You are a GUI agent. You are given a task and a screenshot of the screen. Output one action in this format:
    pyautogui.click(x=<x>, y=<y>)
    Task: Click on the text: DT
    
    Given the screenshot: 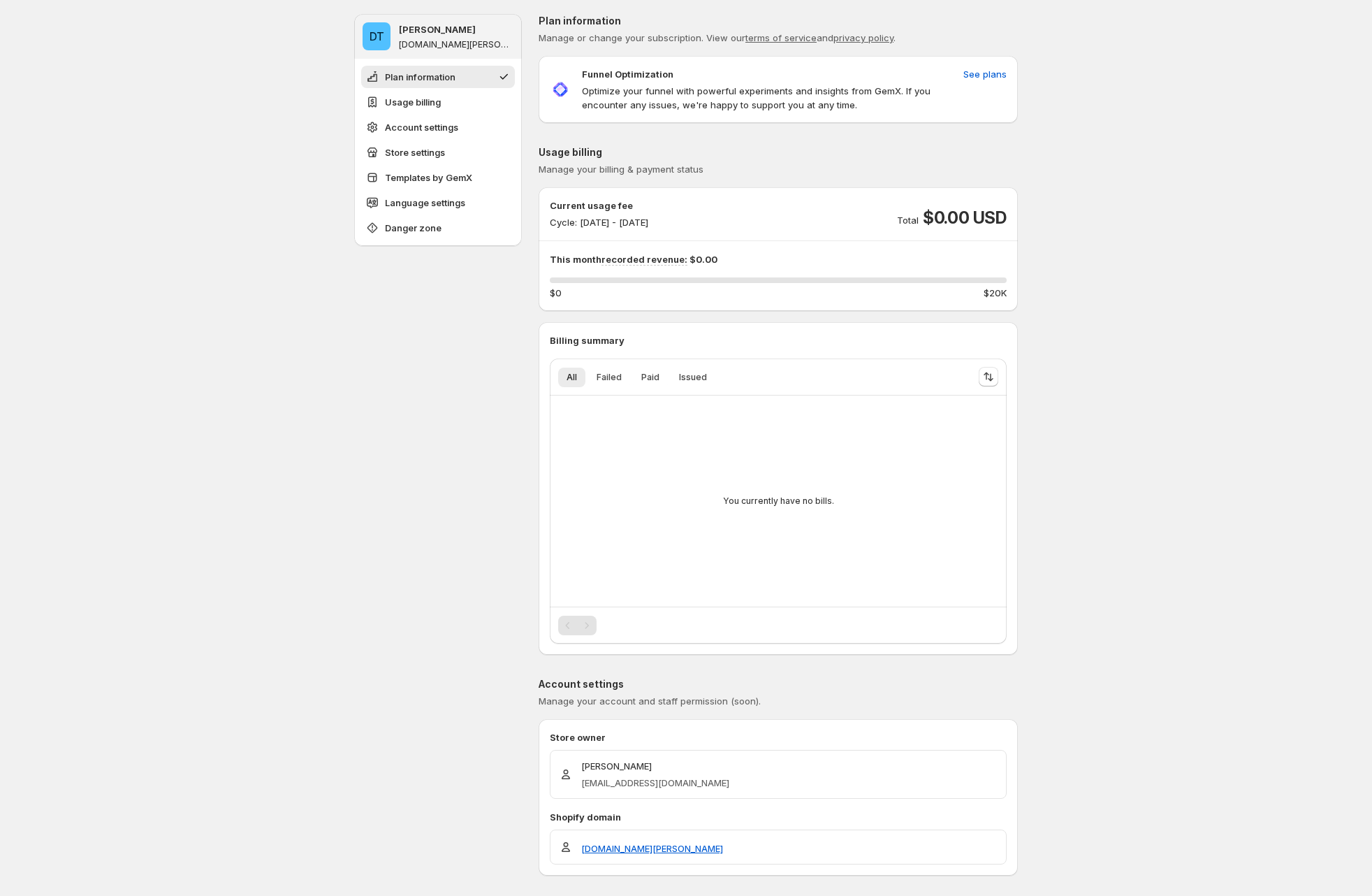 What is the action you would take?
    pyautogui.click(x=376, y=36)
    